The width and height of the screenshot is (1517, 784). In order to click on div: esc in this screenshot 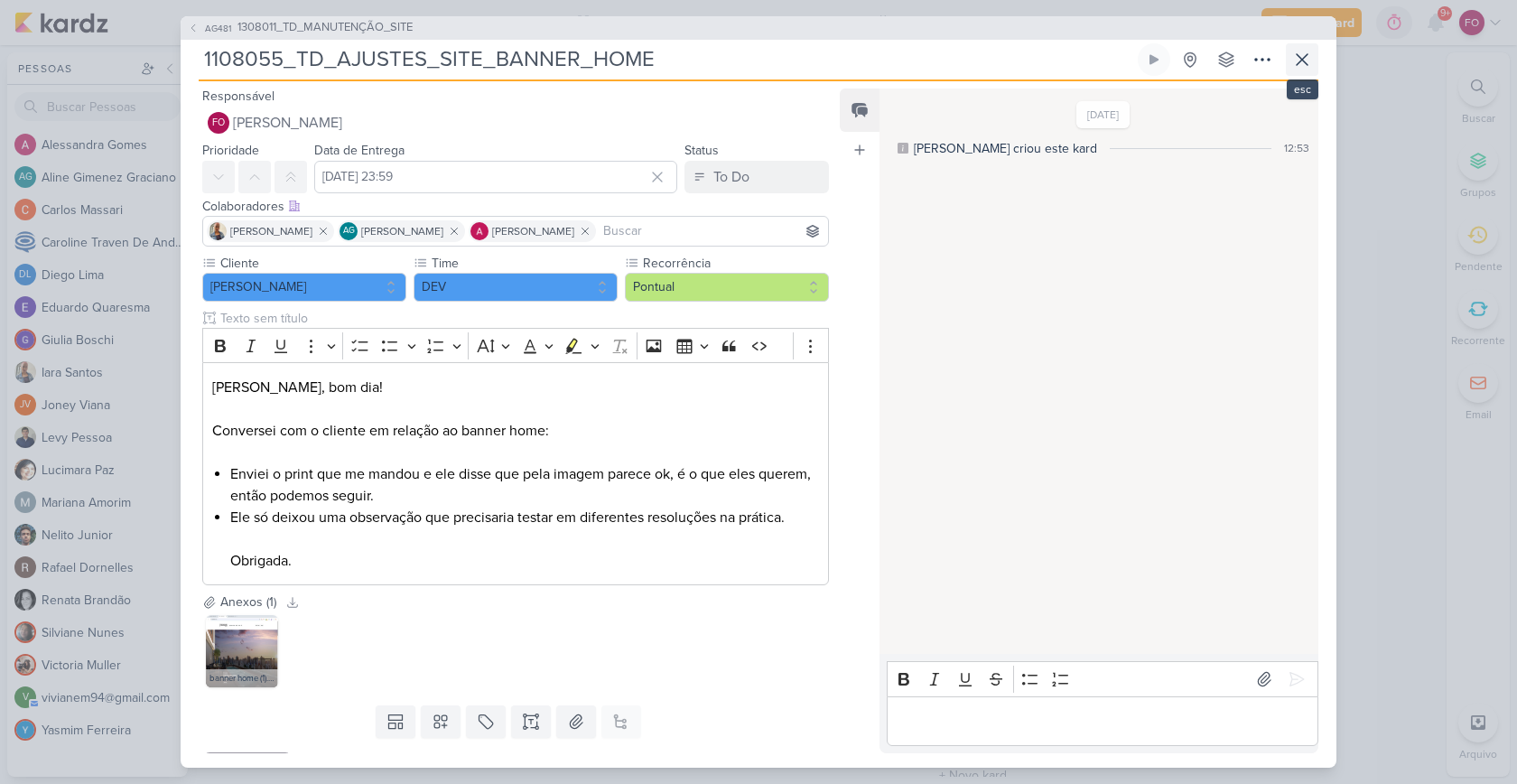, I will do `click(1302, 89)`.